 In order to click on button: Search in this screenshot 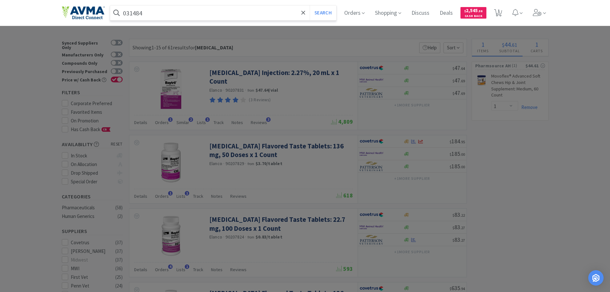, I will do `click(323, 13)`.